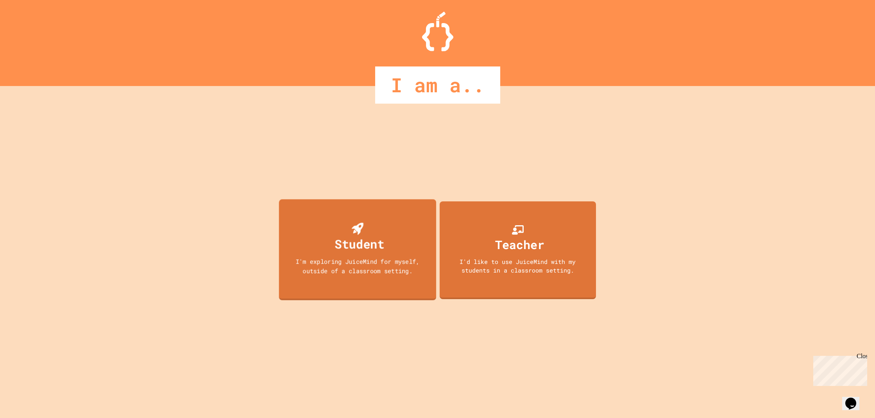  What do you see at coordinates (359, 243) in the screenshot?
I see `div: Student` at bounding box center [359, 243].